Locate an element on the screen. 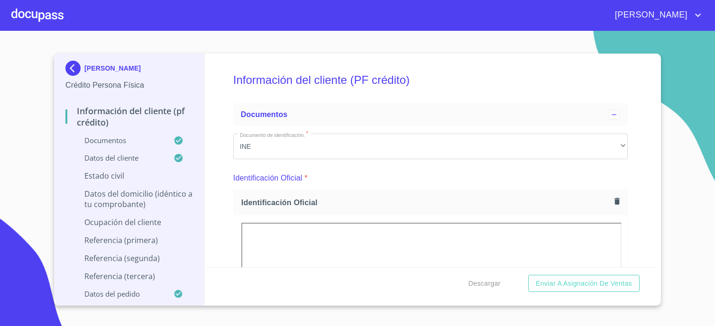  h5: Información del cliente (PF crédito) is located at coordinates (430, 80).